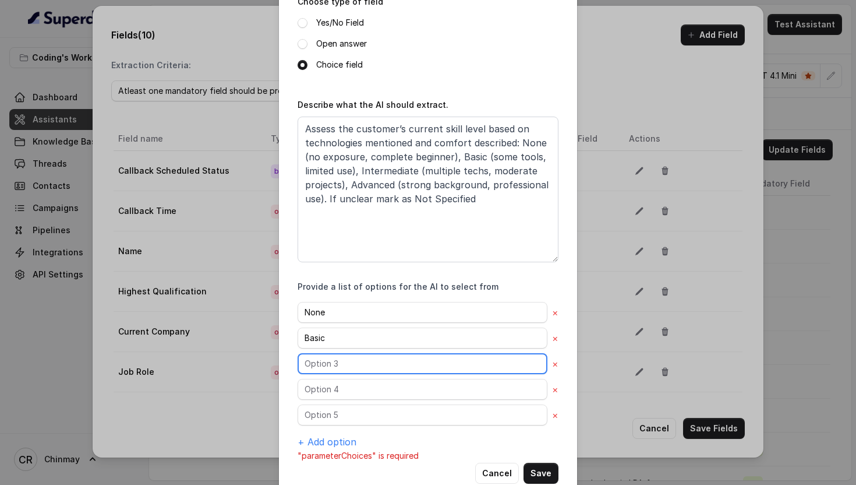  What do you see at coordinates (497, 473) in the screenshot?
I see `button: Cancel` at bounding box center [497, 473].